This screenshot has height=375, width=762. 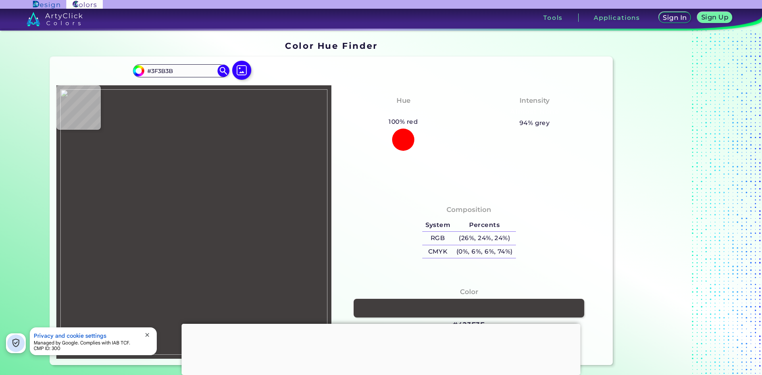 I want to click on h3: Red, so click(x=403, y=112).